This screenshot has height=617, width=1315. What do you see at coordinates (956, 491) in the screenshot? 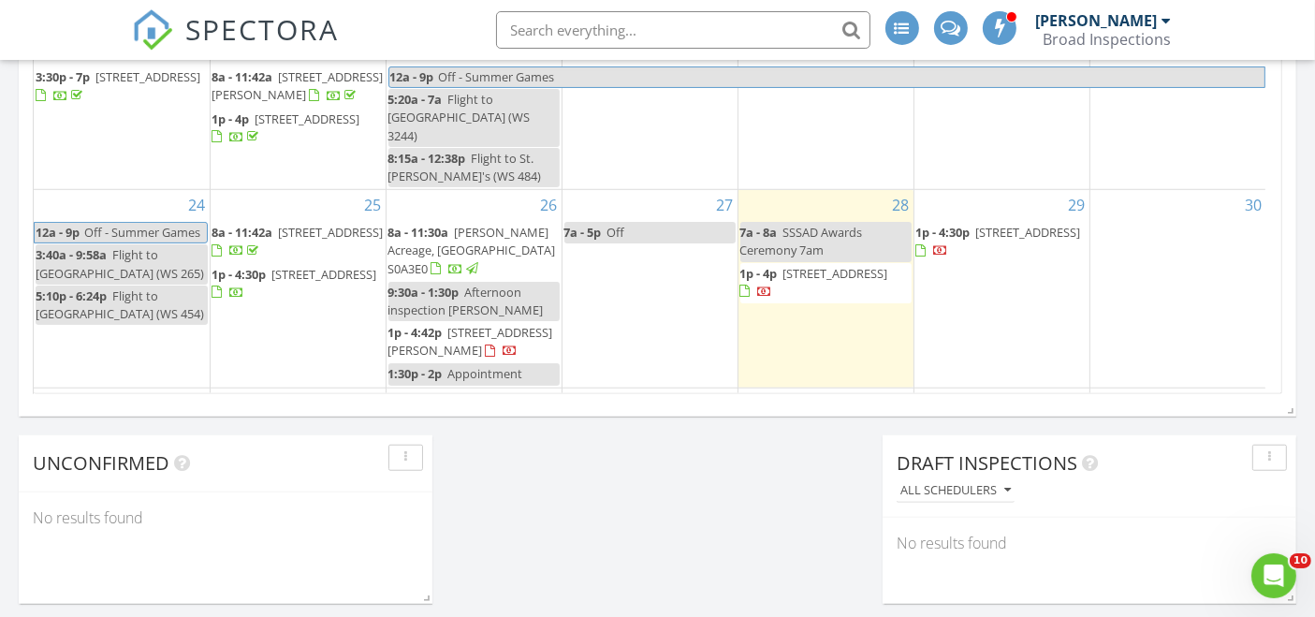
I see `button: All schedulers` at bounding box center [956, 491].